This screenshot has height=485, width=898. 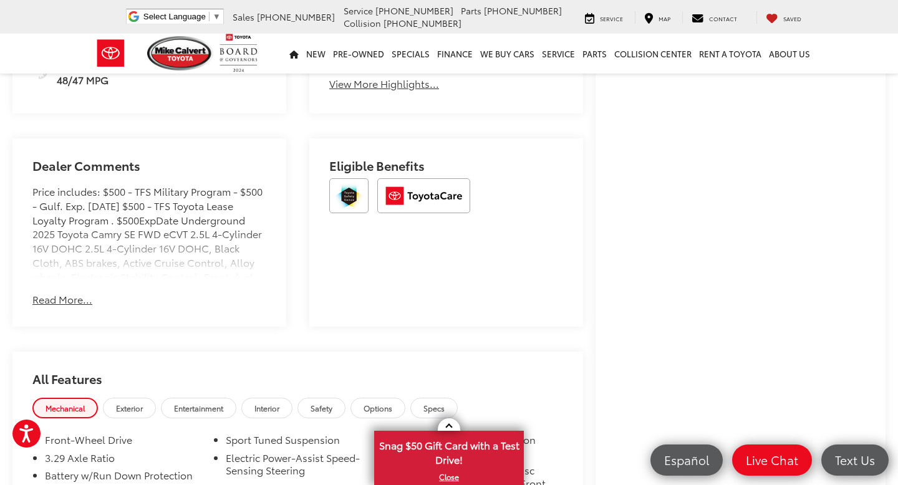 I want to click on span: Options, so click(x=378, y=408).